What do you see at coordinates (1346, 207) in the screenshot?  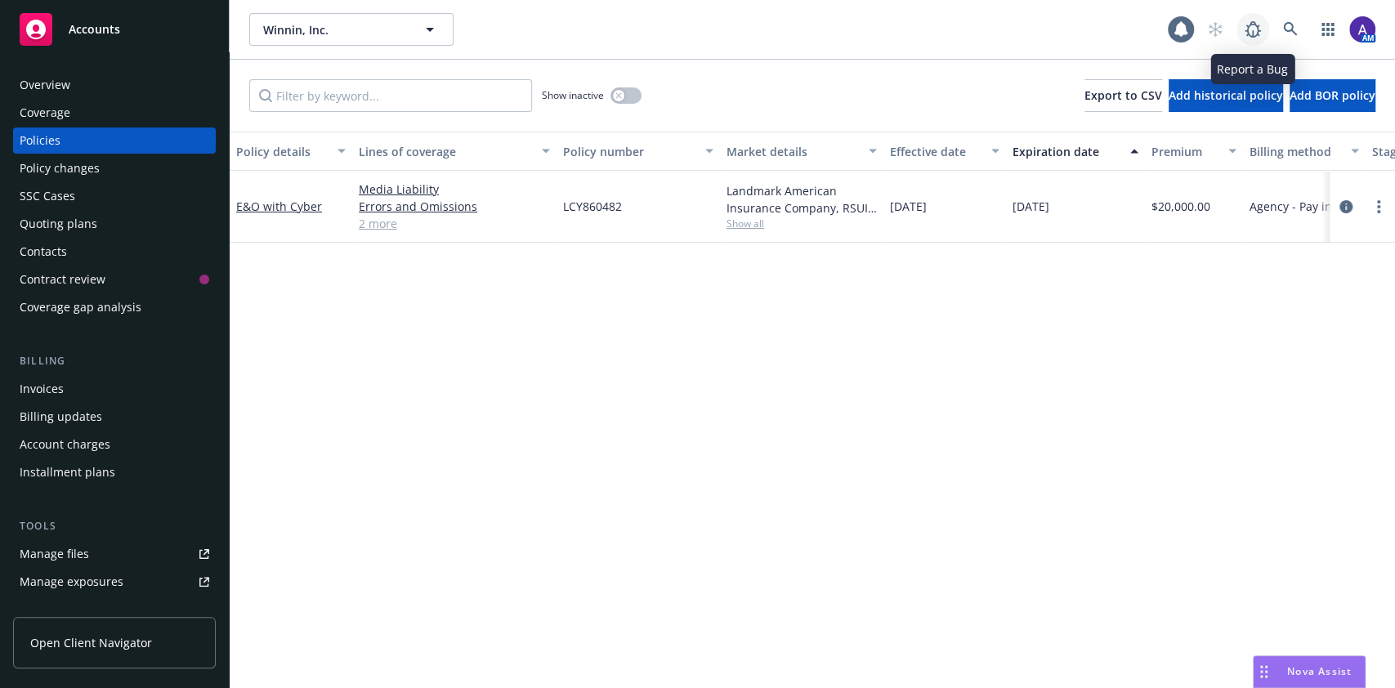 I see `a: circleInformation` at bounding box center [1346, 207].